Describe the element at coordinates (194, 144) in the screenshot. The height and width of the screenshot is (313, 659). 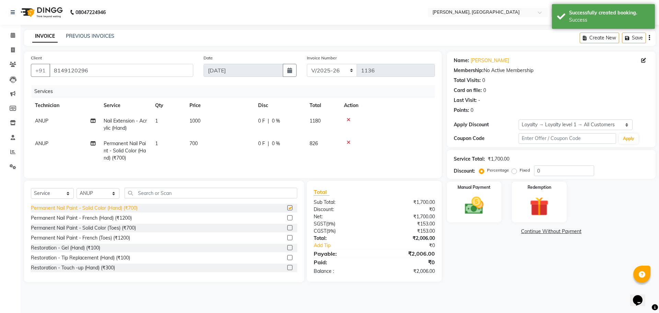
I see `span: 700` at that location.